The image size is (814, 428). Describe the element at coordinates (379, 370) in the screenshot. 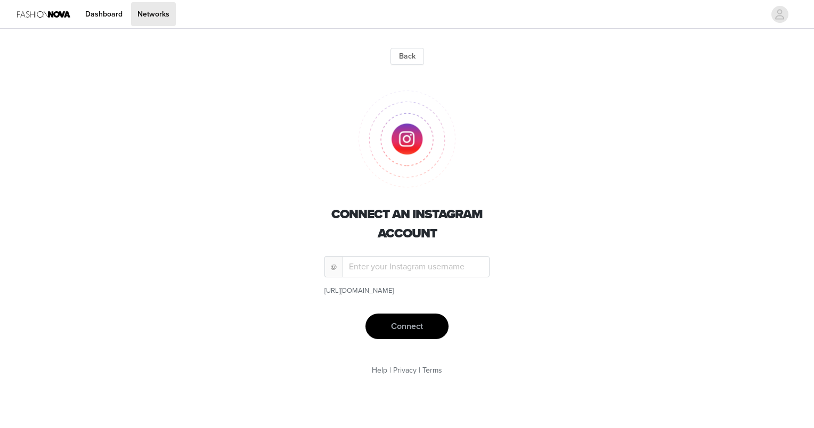

I see `a: Help` at that location.